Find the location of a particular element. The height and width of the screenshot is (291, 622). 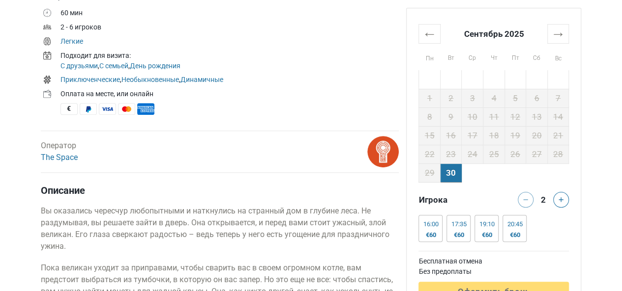

div: 17:35 is located at coordinates (458, 225).